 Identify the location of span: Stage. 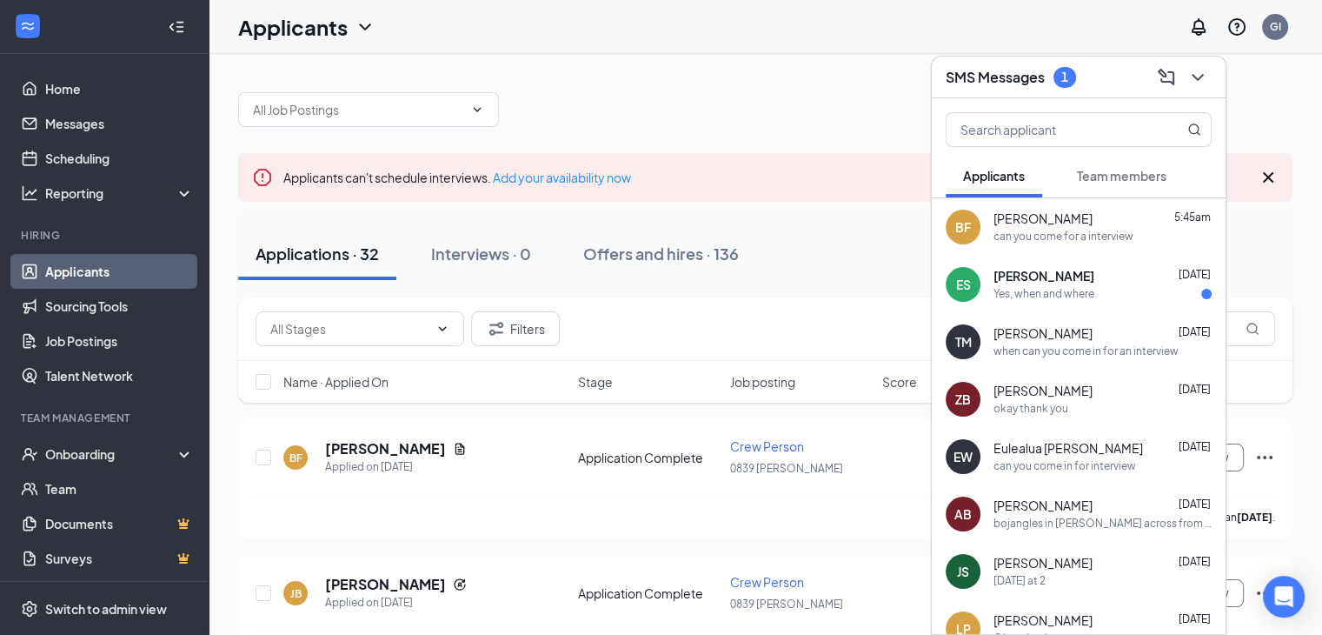
(595, 382).